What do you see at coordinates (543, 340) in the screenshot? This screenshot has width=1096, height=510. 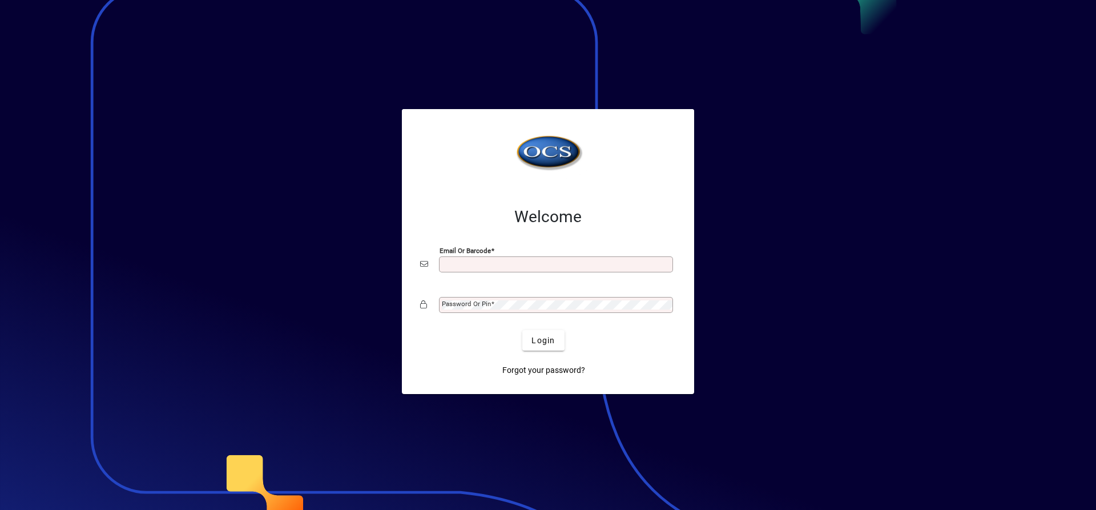 I see `span: Login` at bounding box center [543, 340].